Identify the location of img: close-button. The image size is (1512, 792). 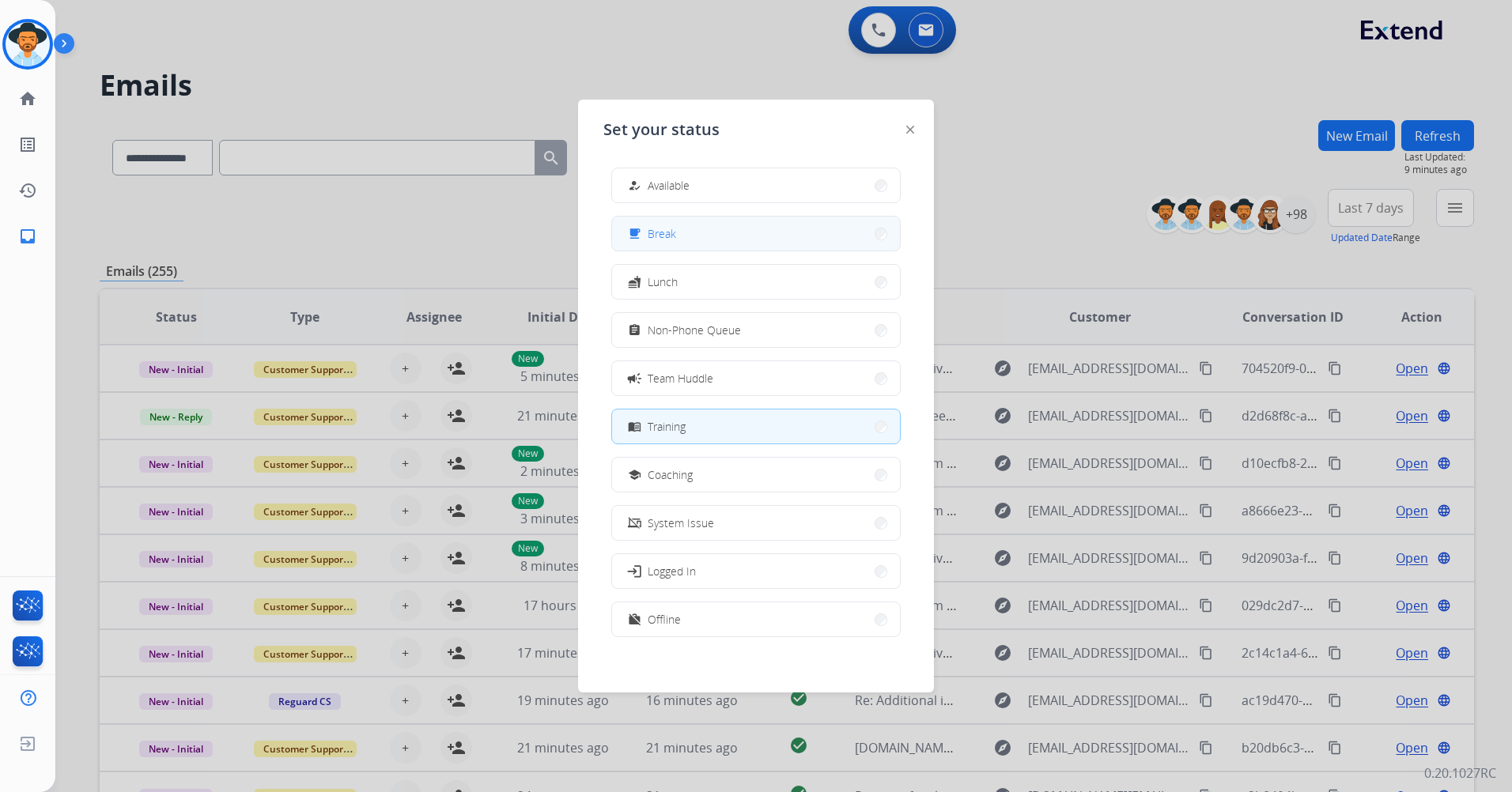
(910, 129).